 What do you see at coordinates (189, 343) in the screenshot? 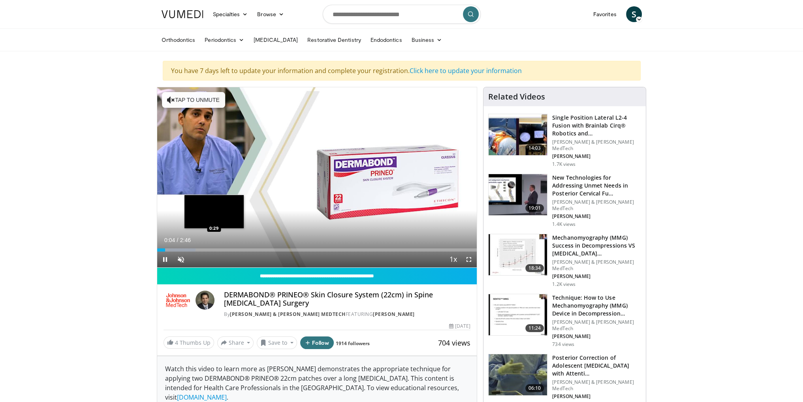
I see `a: 4 Thumbs Up` at bounding box center [189, 343].